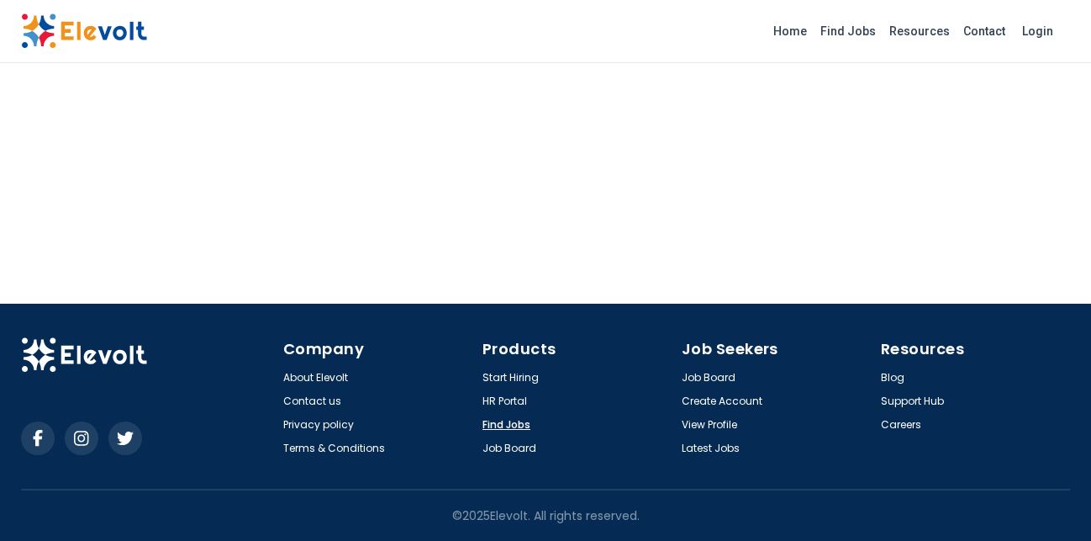  Describe the element at coordinates (710, 425) in the screenshot. I see `a: View Profile` at that location.